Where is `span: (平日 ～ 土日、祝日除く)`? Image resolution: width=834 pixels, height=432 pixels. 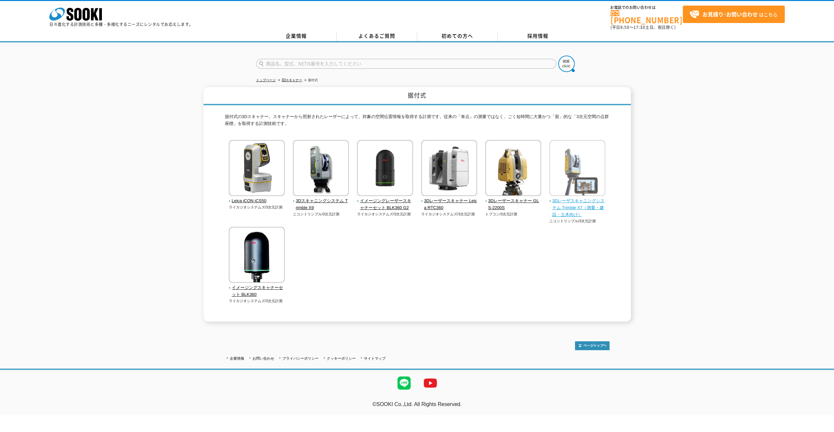
span: (平日 ～ 土日、祝日除く) is located at coordinates (643, 27).